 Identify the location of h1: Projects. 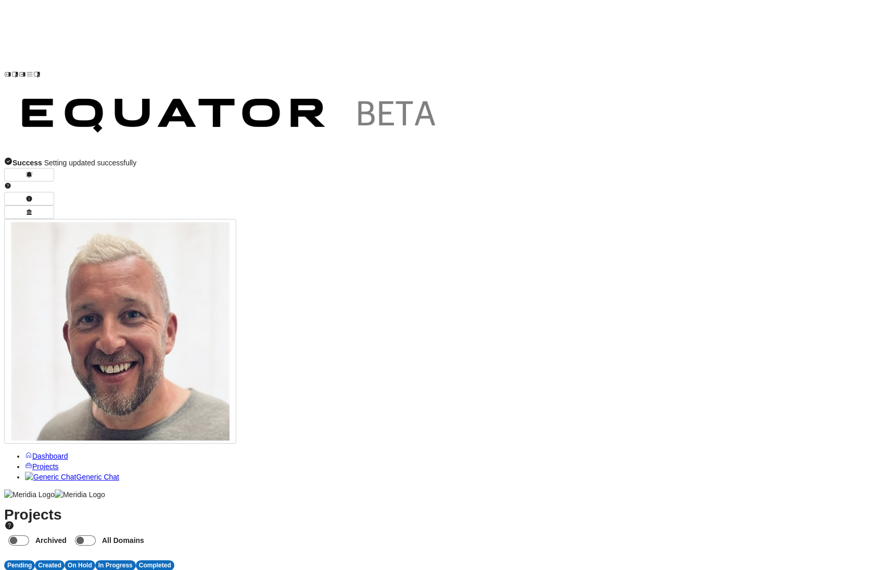
(447, 530).